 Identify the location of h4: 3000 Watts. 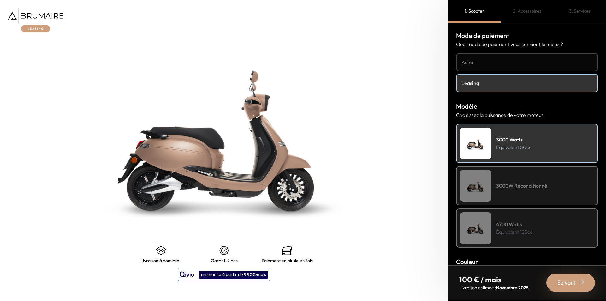
(514, 140).